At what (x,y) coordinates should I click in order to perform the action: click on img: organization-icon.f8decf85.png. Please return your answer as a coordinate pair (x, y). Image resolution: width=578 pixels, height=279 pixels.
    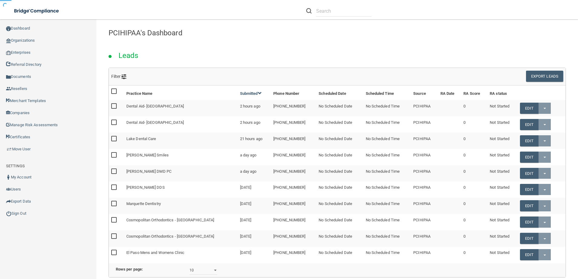
    Looking at the image, I should click on (8, 41).